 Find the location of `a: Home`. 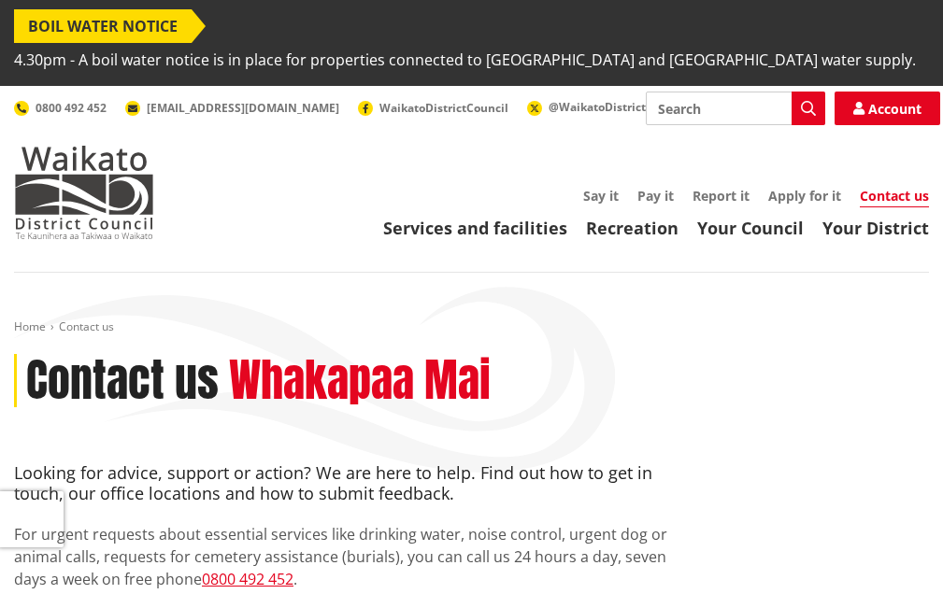

a: Home is located at coordinates (30, 326).